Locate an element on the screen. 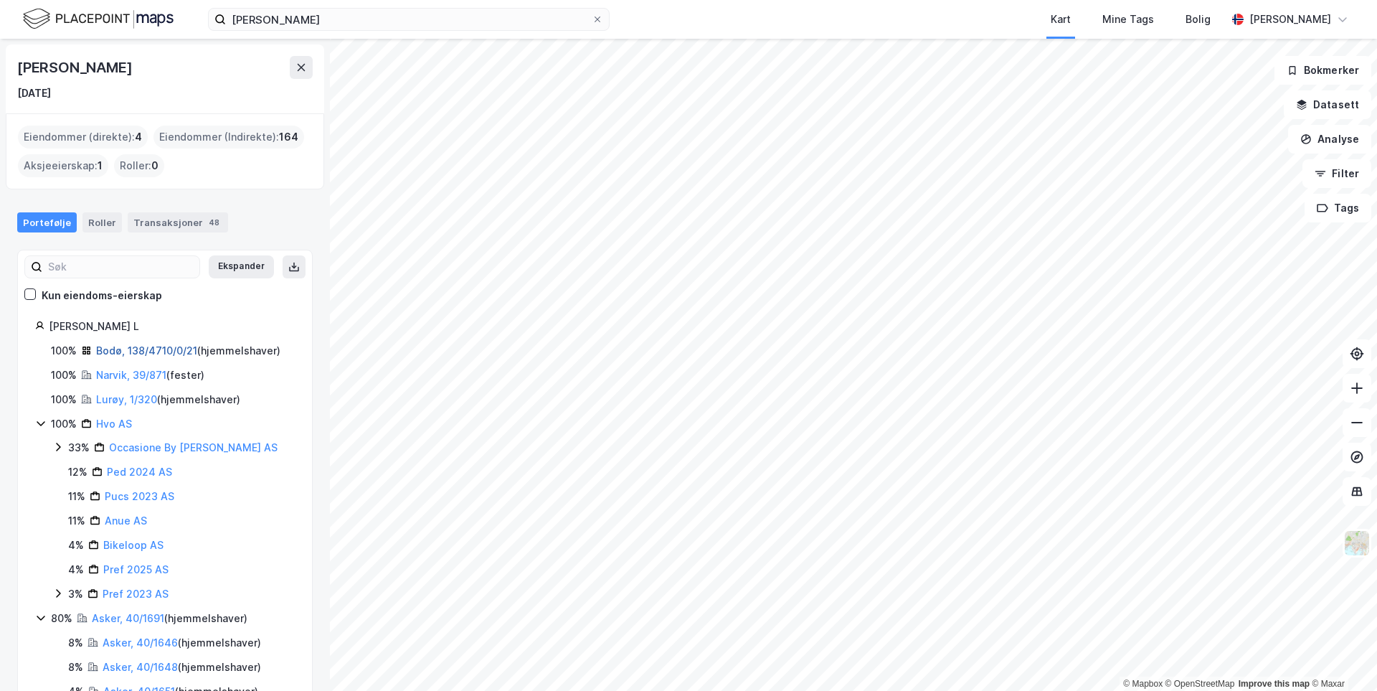 This screenshot has width=1377, height=691. a: Asker, 40/1648 is located at coordinates (140, 666).